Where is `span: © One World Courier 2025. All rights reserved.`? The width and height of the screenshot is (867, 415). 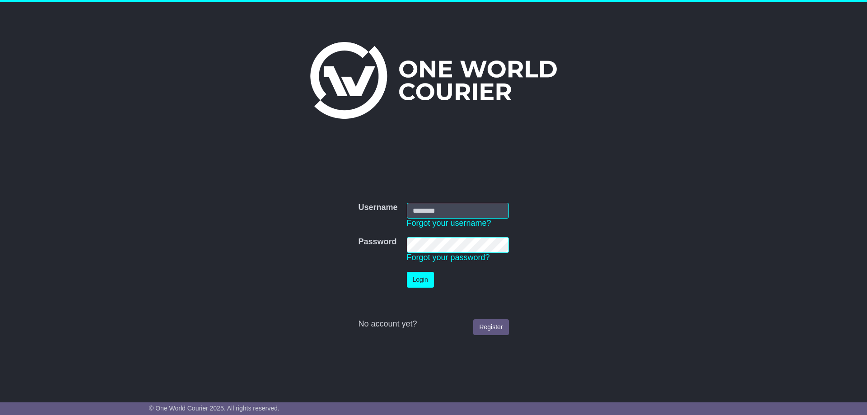
span: © One World Courier 2025. All rights reserved. is located at coordinates (214, 408).